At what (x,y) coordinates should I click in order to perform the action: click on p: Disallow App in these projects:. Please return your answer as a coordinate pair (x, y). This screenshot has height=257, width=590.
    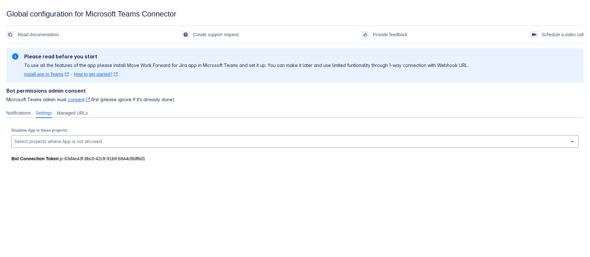
    Looking at the image, I should click on (295, 131).